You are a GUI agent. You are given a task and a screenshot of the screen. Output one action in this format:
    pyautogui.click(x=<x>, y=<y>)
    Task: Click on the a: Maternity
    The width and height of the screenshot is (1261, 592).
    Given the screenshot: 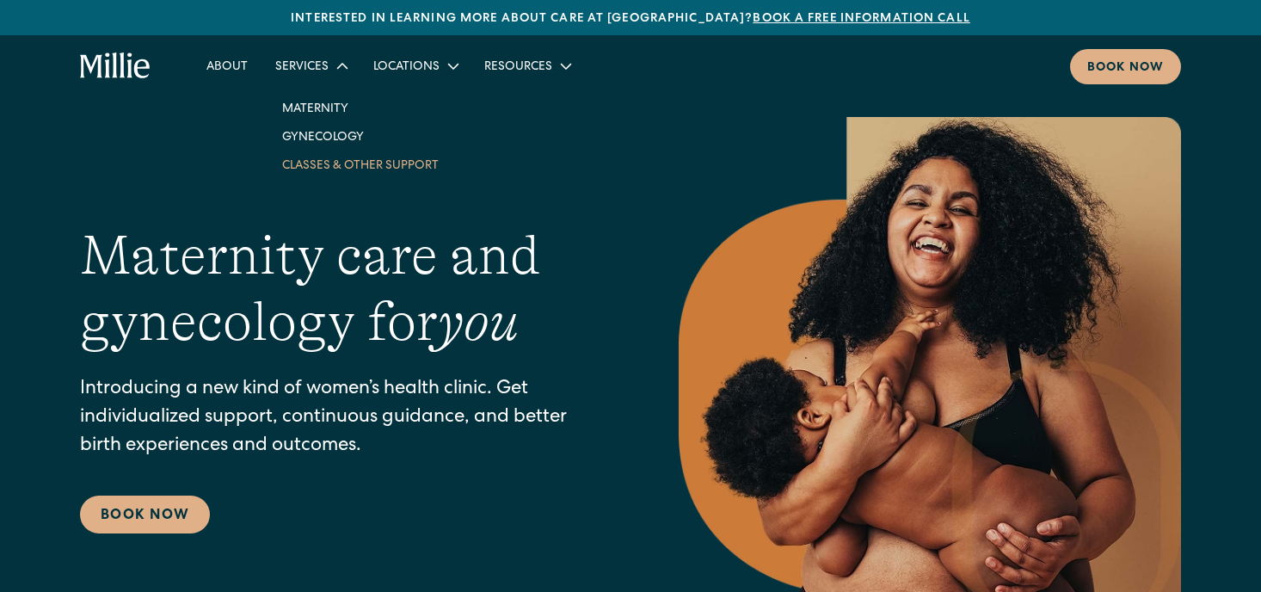 What is the action you would take?
    pyautogui.click(x=360, y=107)
    